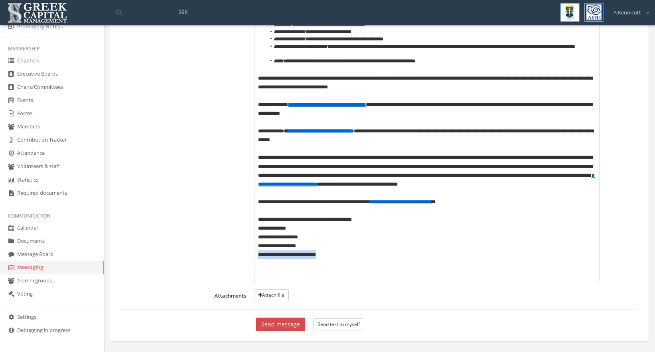 The image size is (655, 352). I want to click on button: Send test to myself, so click(339, 324).